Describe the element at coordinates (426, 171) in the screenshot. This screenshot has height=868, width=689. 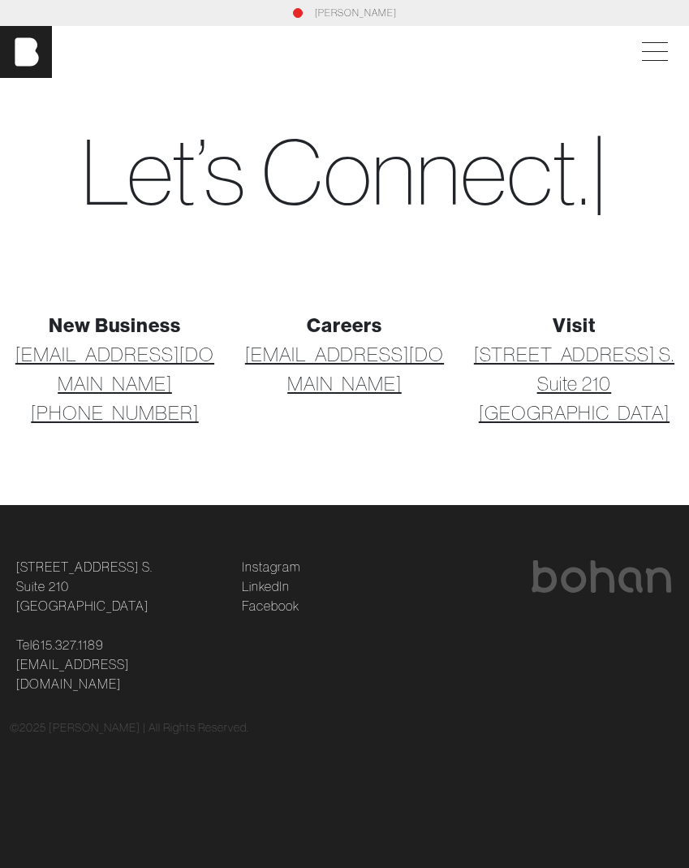
I see `span: C o n n e c t .` at that location.